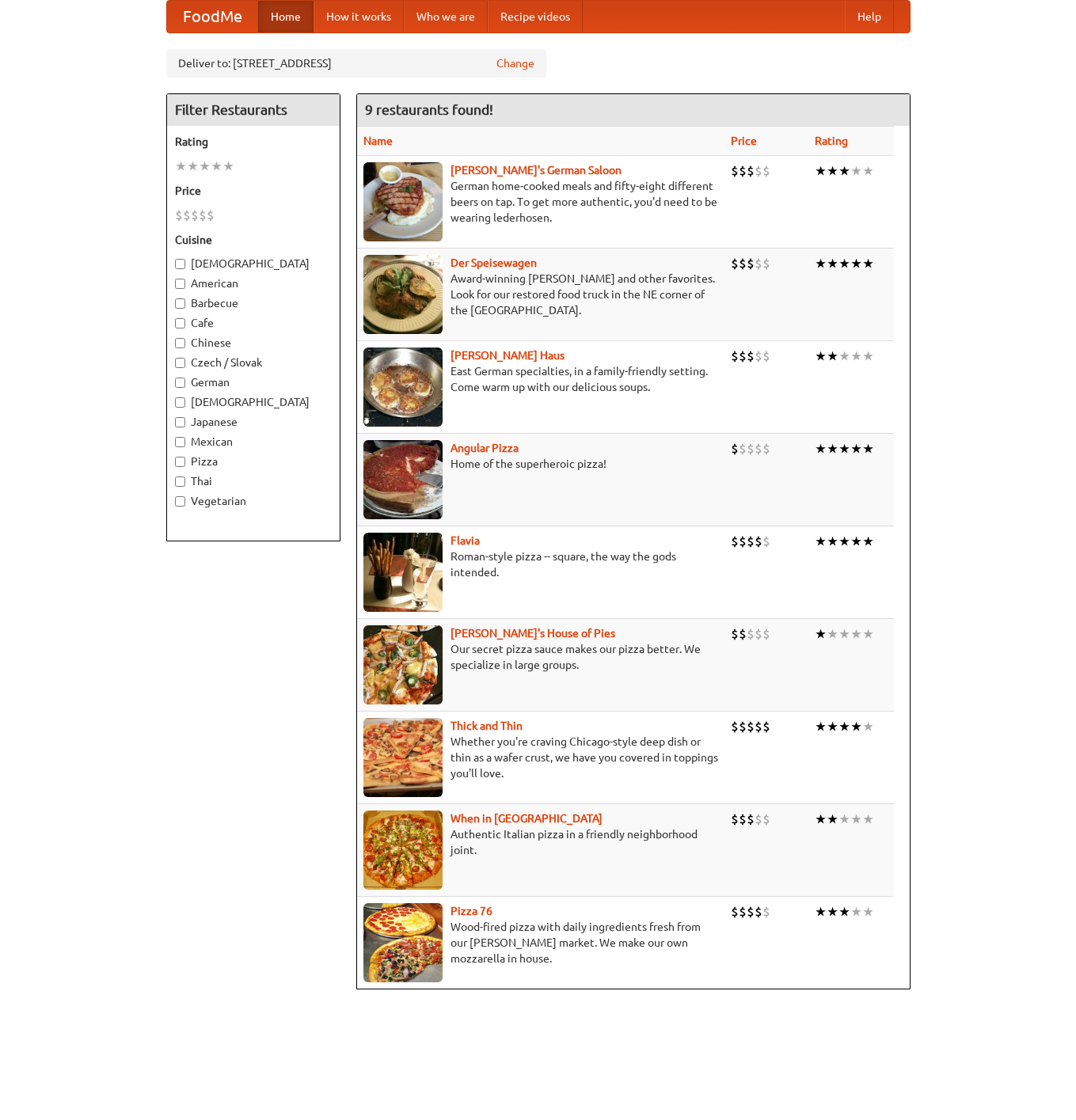 The width and height of the screenshot is (1076, 1120). Describe the element at coordinates (541, 464) in the screenshot. I see `p: Home of the superheroic pizza!` at that location.